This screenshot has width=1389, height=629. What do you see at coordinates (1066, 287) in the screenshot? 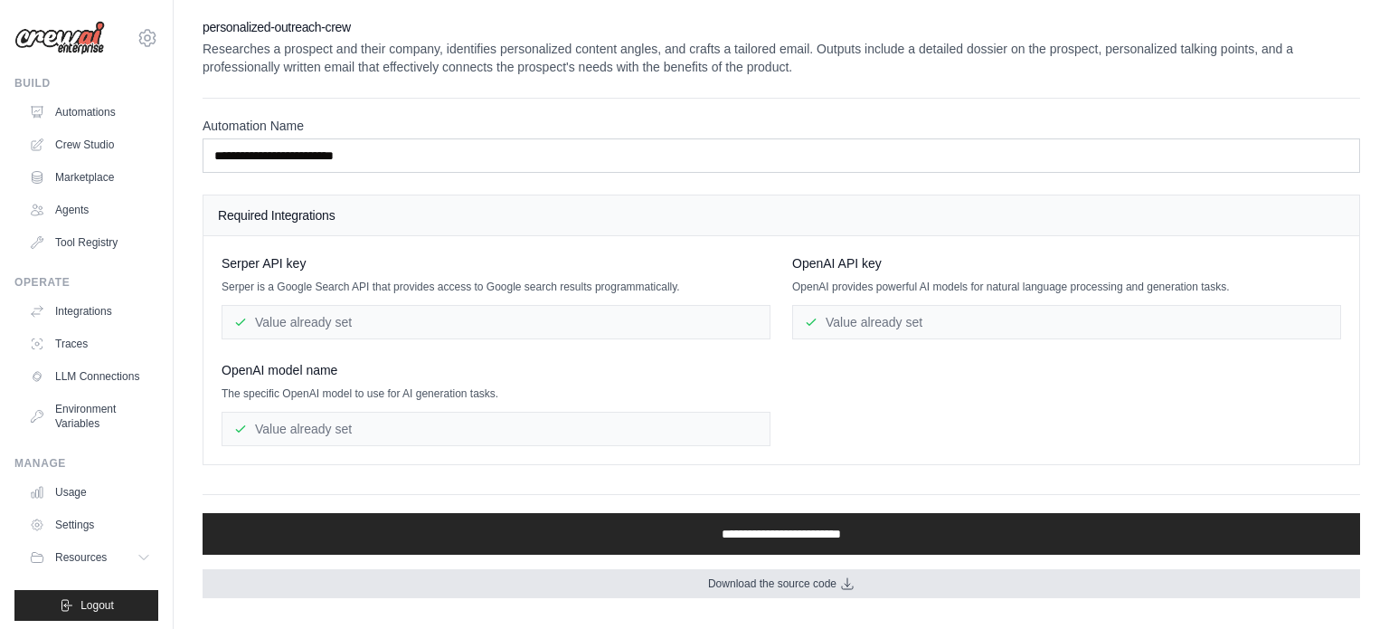
I see `p: OpenAI provides powerful AI models for natural language processing and generation tasks.` at bounding box center [1066, 287].